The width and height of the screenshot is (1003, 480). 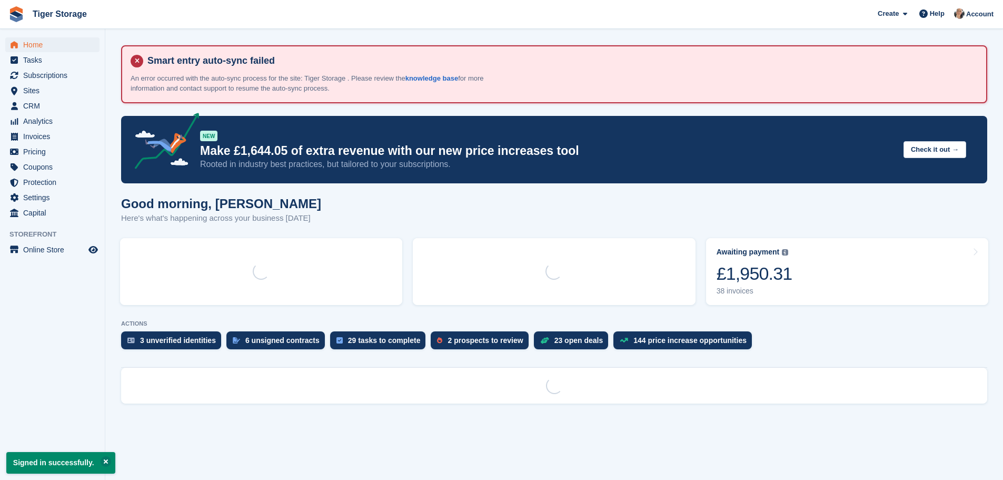 What do you see at coordinates (384, 340) in the screenshot?
I see `div: 29 tasks to complete` at bounding box center [384, 340].